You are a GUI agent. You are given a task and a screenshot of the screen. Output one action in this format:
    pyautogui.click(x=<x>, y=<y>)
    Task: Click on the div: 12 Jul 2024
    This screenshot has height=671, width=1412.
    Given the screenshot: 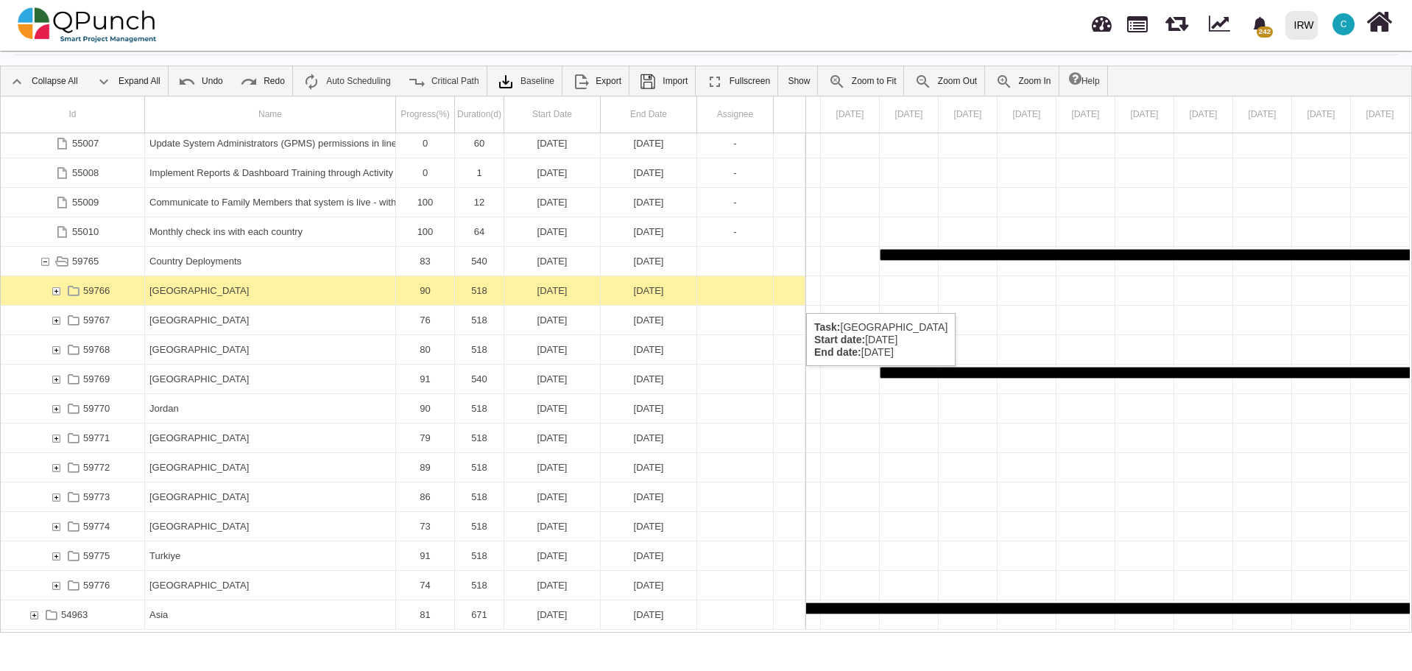 What is the action you would take?
    pyautogui.click(x=1027, y=114)
    